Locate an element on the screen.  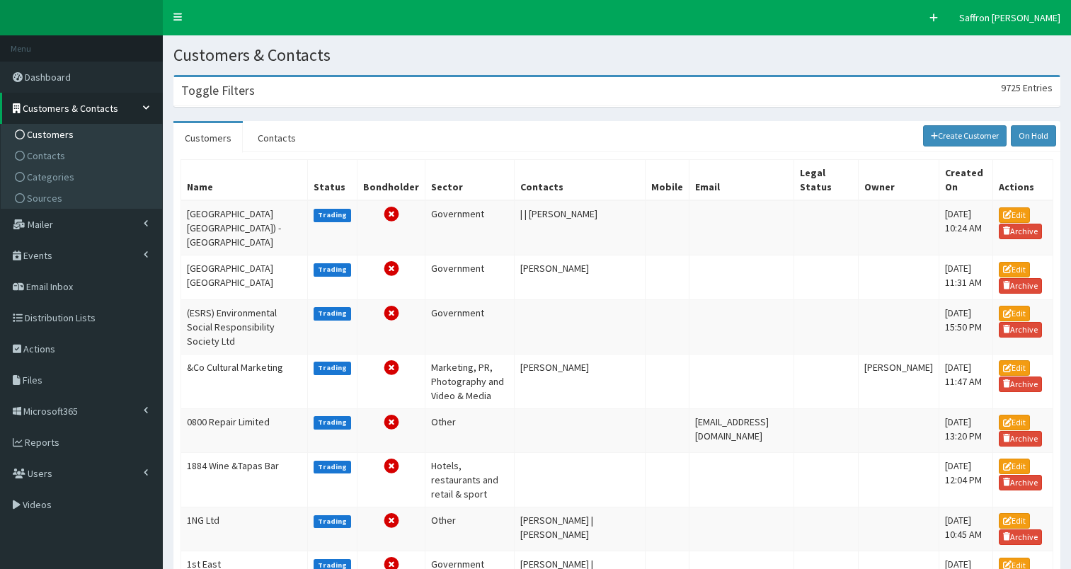
th: Mobile is located at coordinates (667, 180).